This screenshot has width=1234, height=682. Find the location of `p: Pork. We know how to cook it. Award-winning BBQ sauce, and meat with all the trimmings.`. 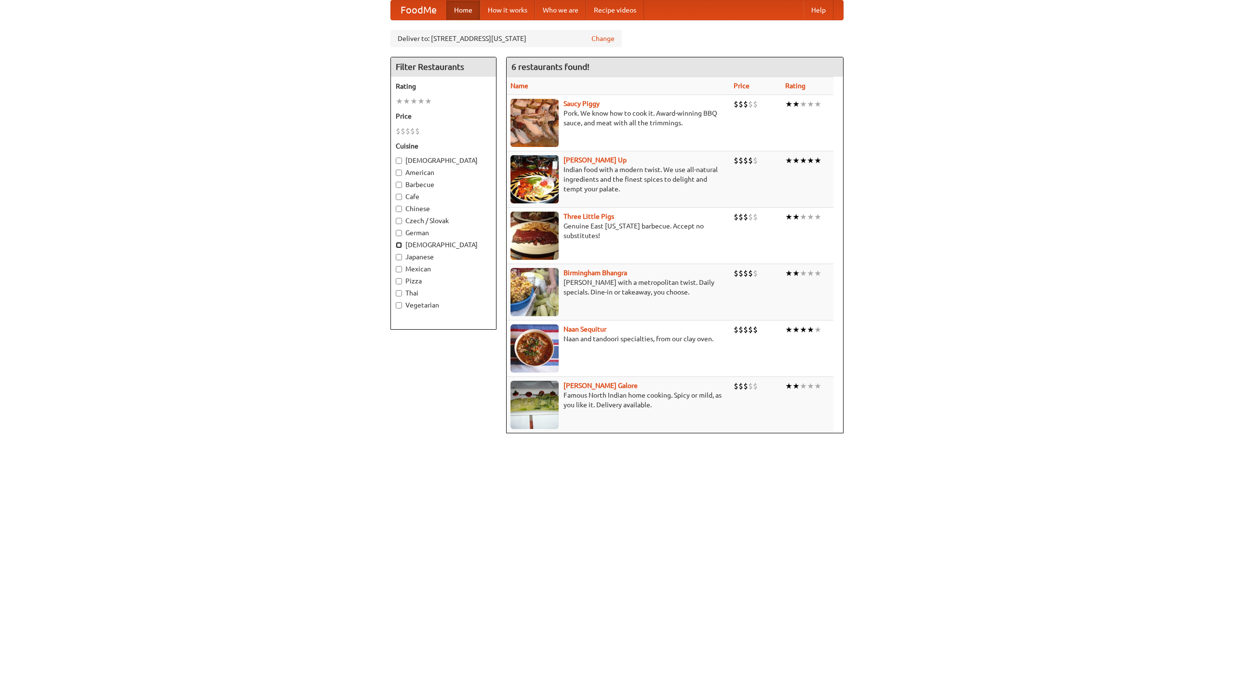

p: Pork. We know how to cook it. Award-winning BBQ sauce, and meat with all the trimmings. is located at coordinates (618, 118).